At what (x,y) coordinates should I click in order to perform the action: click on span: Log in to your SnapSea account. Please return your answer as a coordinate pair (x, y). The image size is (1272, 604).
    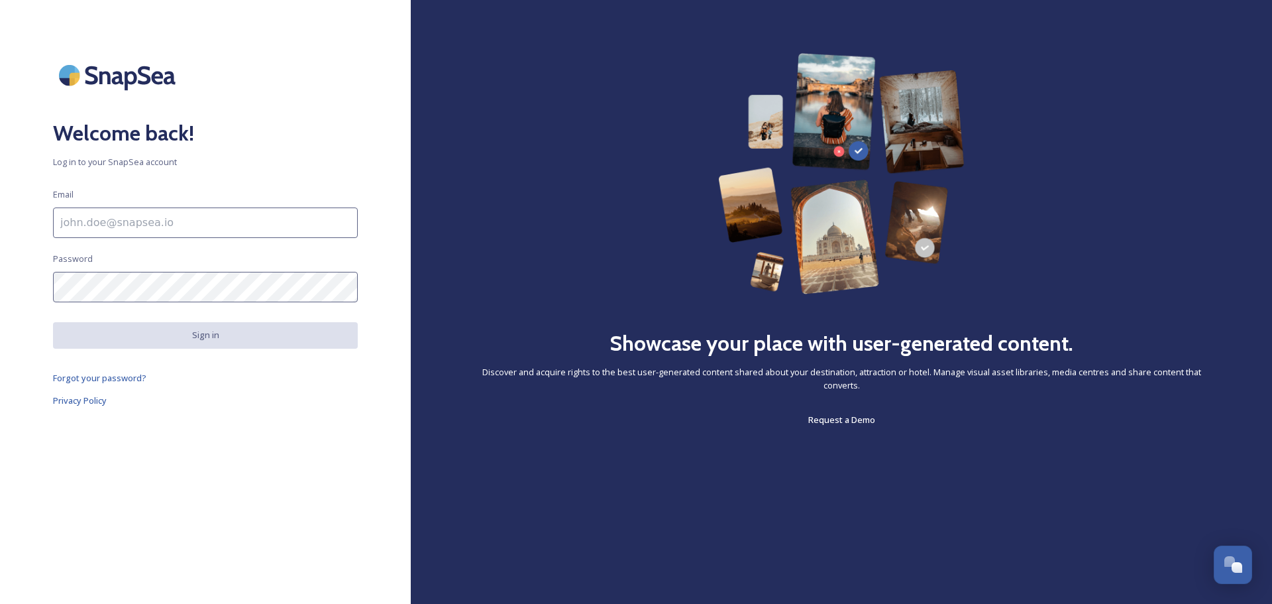
    Looking at the image, I should click on (205, 162).